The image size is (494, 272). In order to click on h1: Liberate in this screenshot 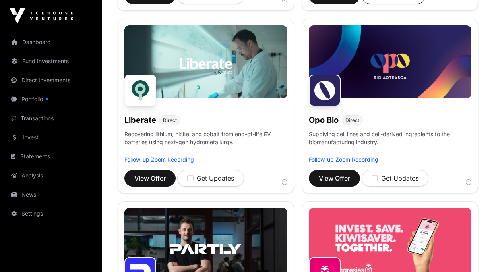, I will do `click(140, 120)`.